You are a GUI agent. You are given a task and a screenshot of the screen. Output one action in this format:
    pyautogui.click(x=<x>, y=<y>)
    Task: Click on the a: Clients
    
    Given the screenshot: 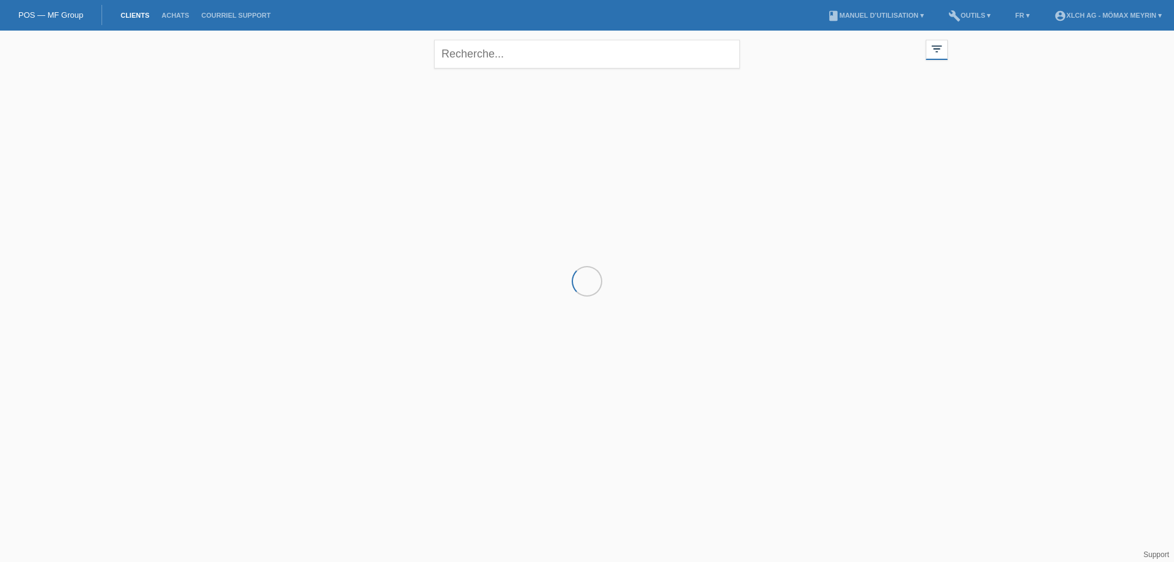 What is the action you would take?
    pyautogui.click(x=134, y=15)
    